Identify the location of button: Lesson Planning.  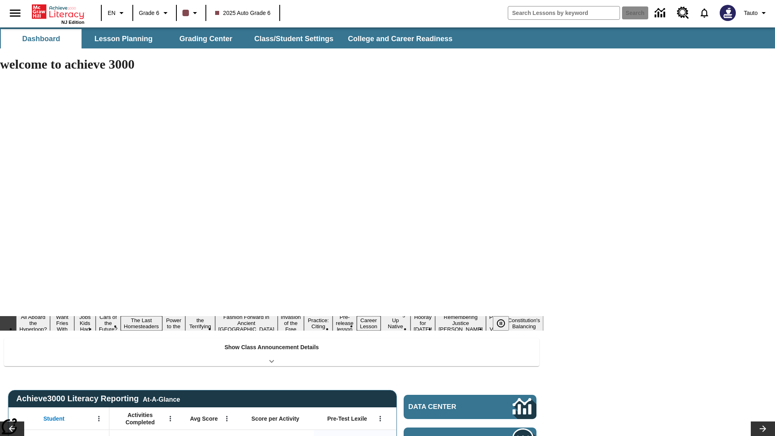
(123, 39).